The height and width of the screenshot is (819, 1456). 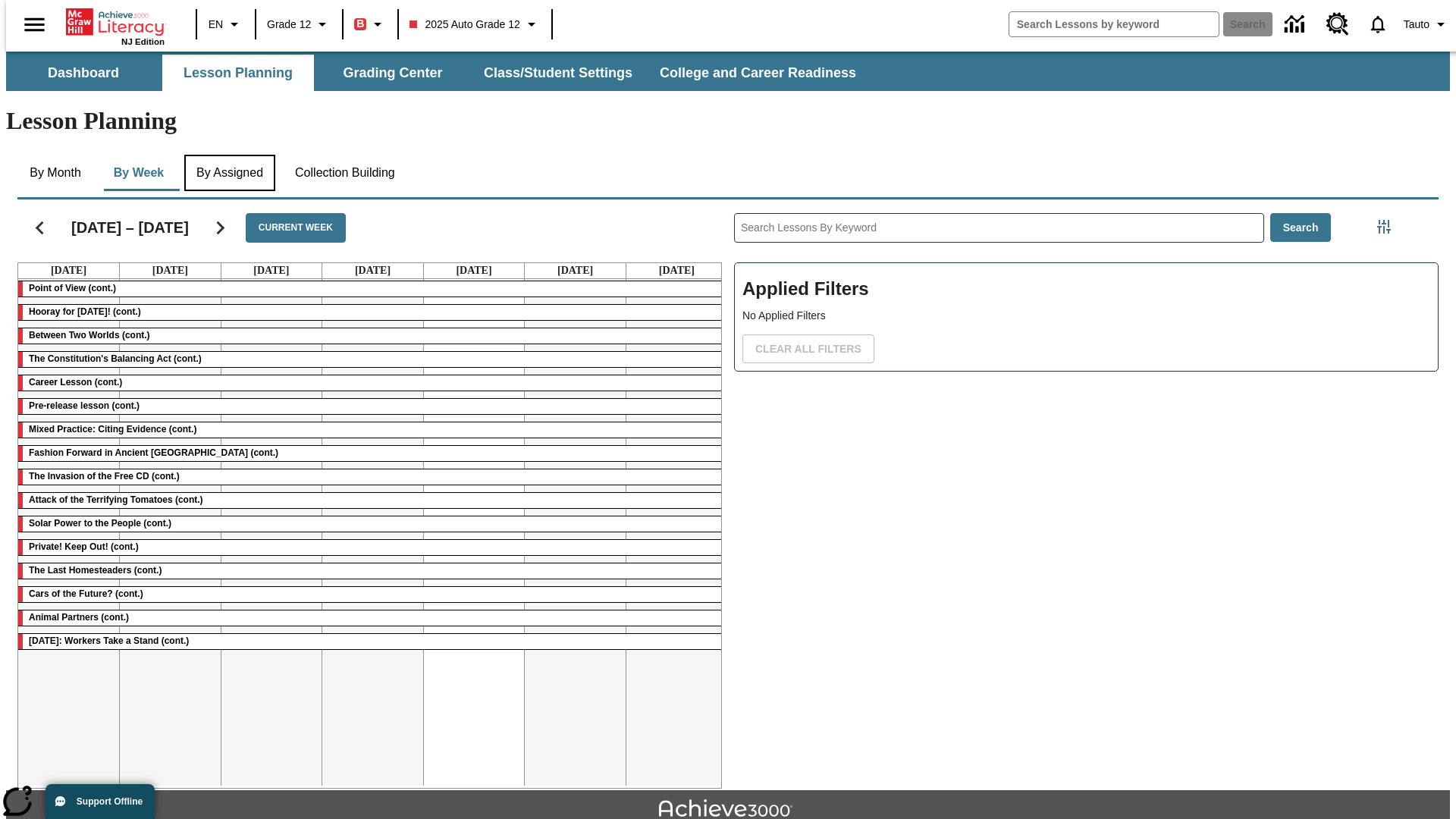 What do you see at coordinates (34, 24) in the screenshot?
I see `button: Open side menu` at bounding box center [34, 24].